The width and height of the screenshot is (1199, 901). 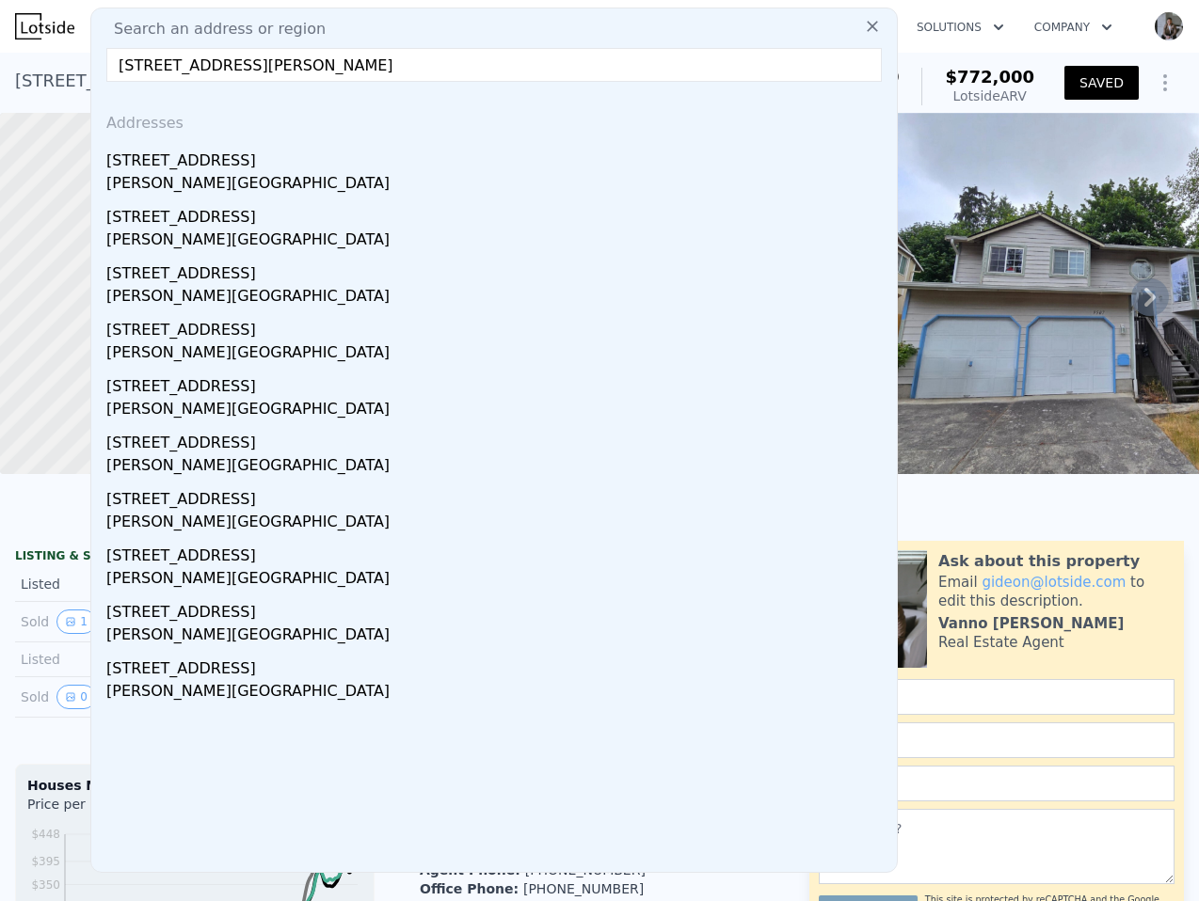 What do you see at coordinates (494, 65) in the screenshot?
I see `input: Enter an address, city, region, neighborhood or zip code` at bounding box center [494, 65].